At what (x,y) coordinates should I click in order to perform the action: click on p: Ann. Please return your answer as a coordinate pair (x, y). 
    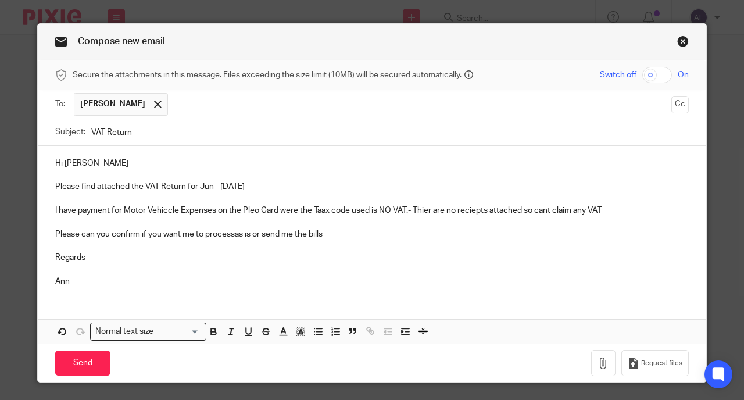
    Looking at the image, I should click on (372, 281).